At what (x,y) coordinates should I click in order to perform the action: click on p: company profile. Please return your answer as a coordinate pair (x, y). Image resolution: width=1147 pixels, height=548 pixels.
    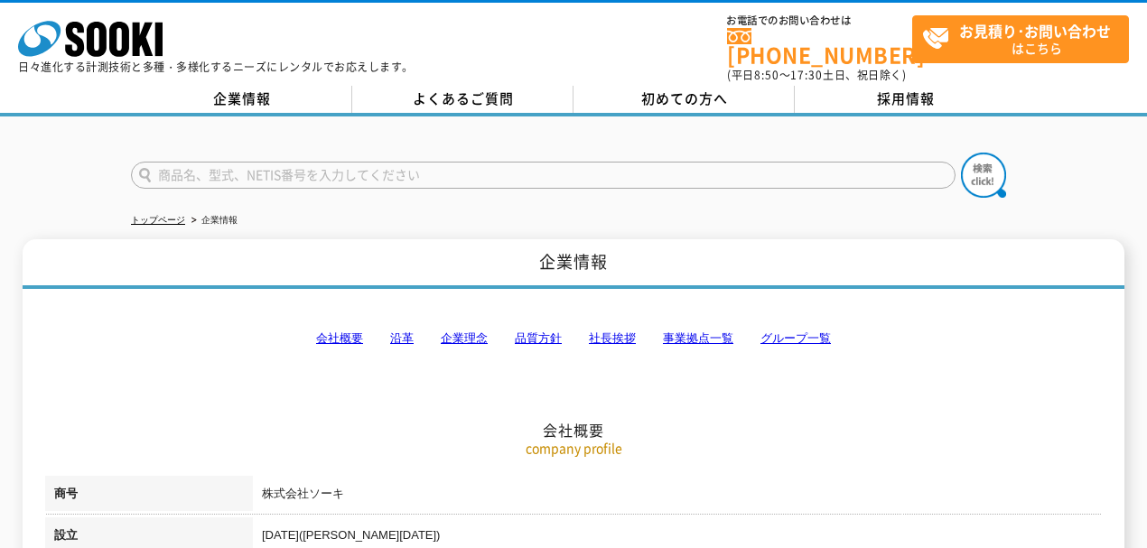
    Looking at the image, I should click on (574, 448).